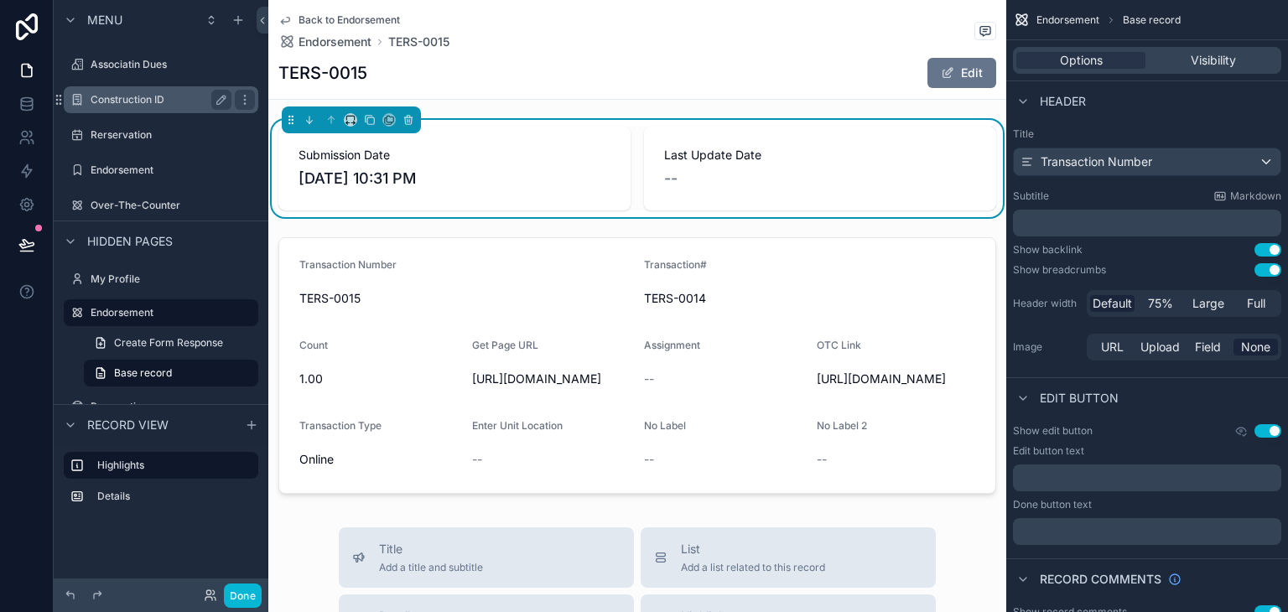 The image size is (1288, 612). What do you see at coordinates (161, 407) in the screenshot?
I see `a: Reservations` at bounding box center [161, 407].